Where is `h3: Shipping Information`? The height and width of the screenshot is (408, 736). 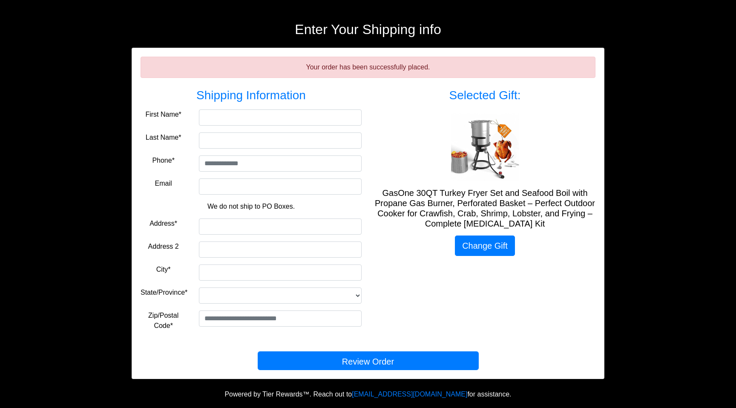
h3: Shipping Information is located at coordinates (251, 95).